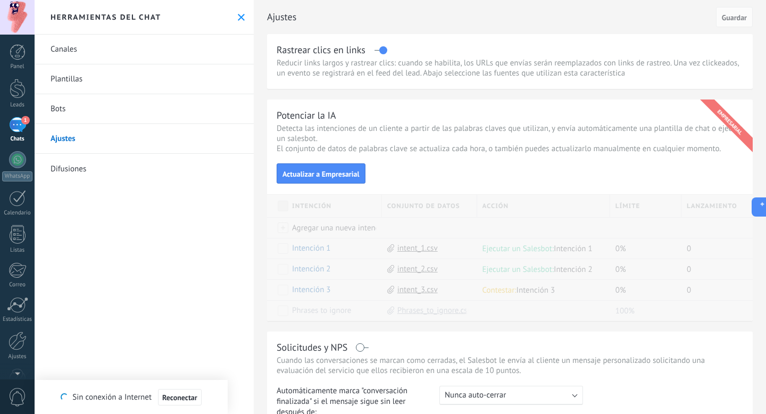 Image resolution: width=766 pixels, height=414 pixels. I want to click on a: Actualizar a Empresarial, so click(321, 173).